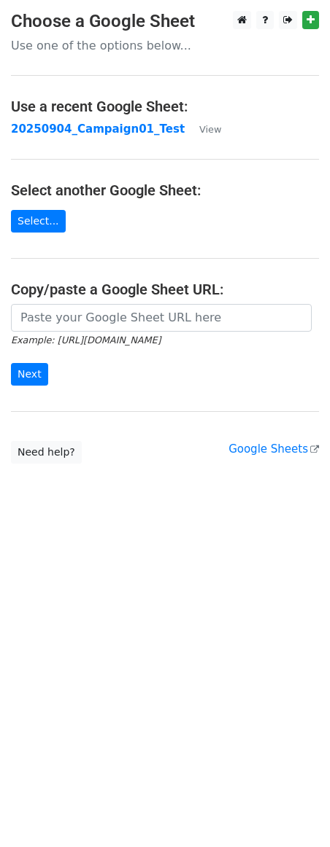 This screenshot has height=847, width=330. Describe the element at coordinates (273, 449) in the screenshot. I see `a: Google Sheets` at that location.